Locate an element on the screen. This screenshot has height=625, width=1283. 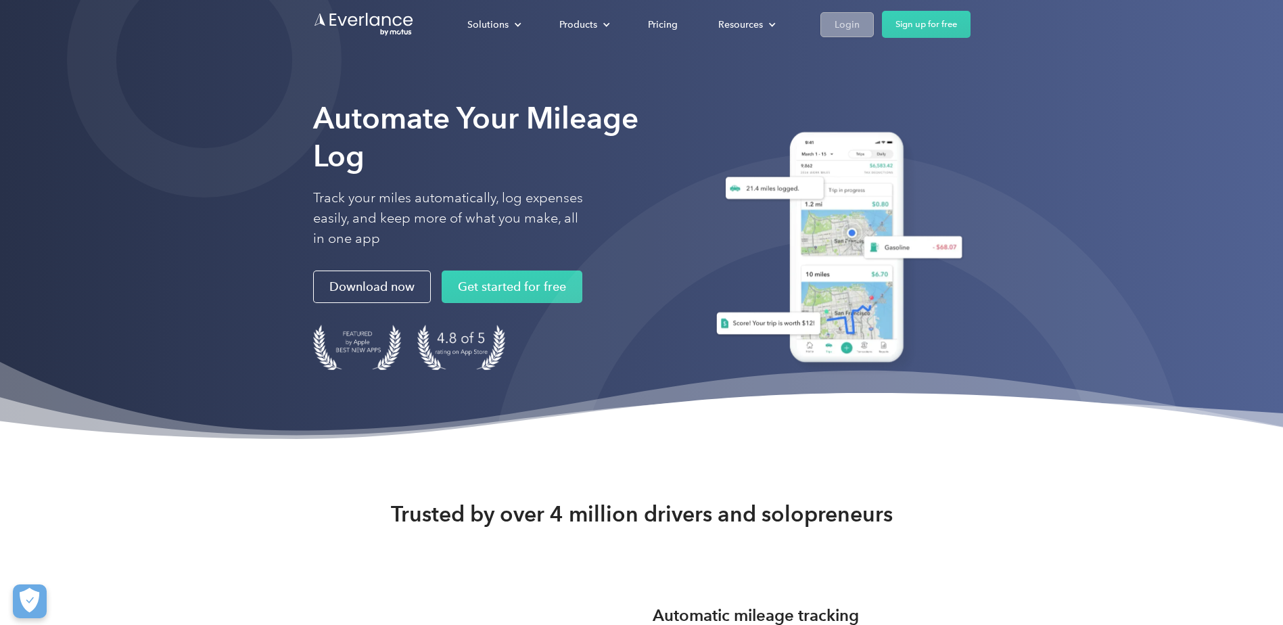
img: 4.9 out of 5 stars on the app store is located at coordinates (461, 347).